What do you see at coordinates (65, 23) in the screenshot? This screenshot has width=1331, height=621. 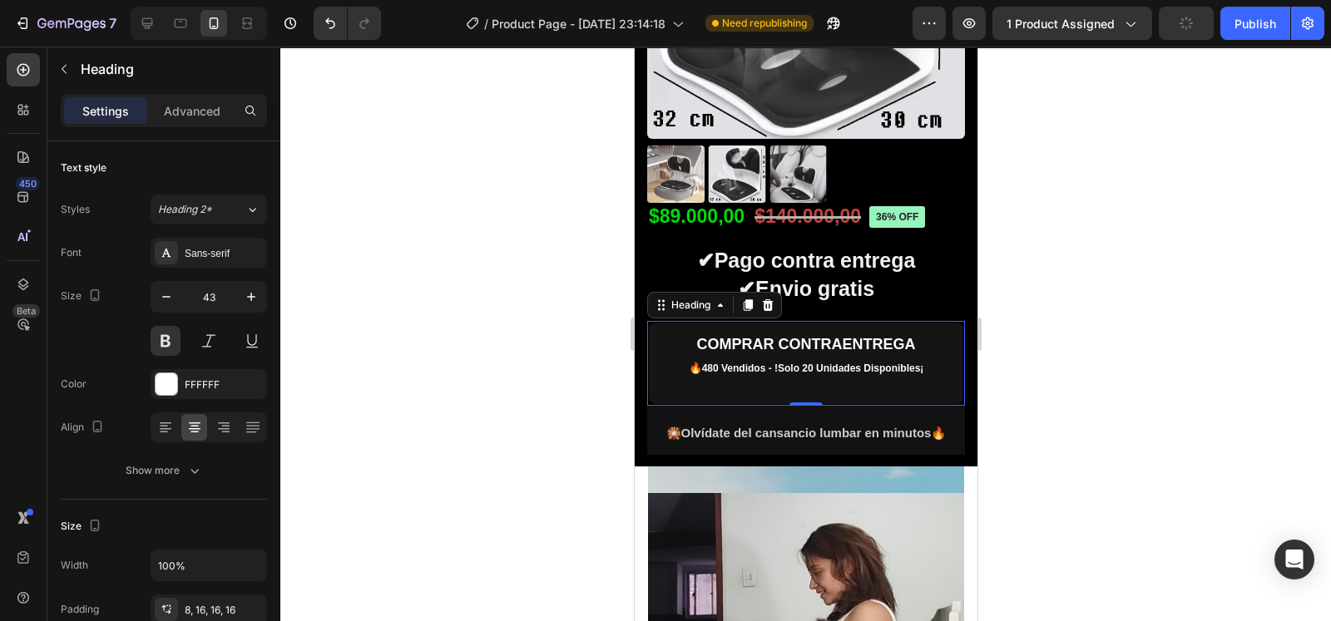 I see `button: 7` at bounding box center [65, 23].